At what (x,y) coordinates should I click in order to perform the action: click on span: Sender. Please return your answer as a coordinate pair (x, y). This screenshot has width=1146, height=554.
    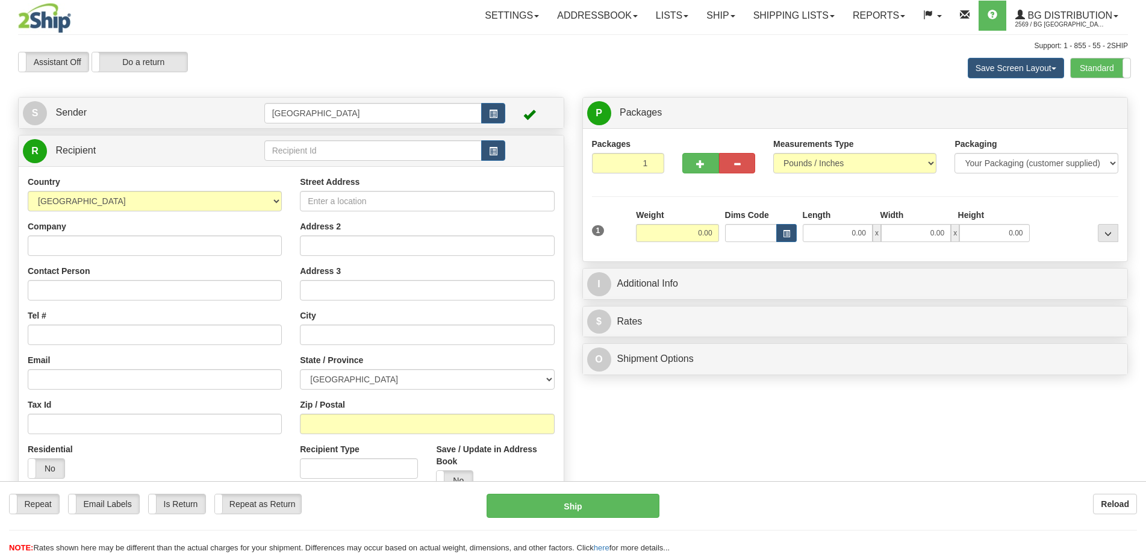
    Looking at the image, I should click on (71, 112).